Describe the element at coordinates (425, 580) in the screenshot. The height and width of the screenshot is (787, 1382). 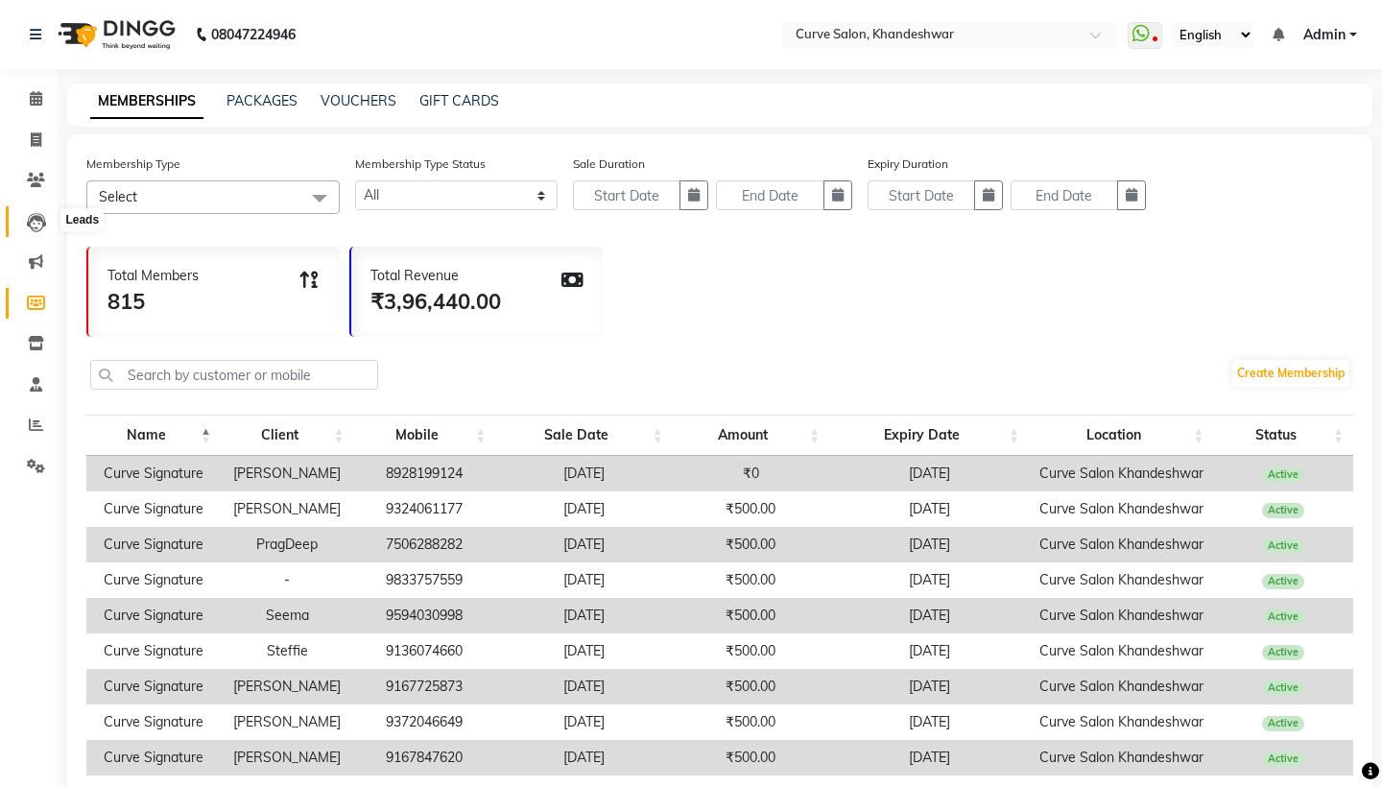
I see `td: 9833757559` at that location.